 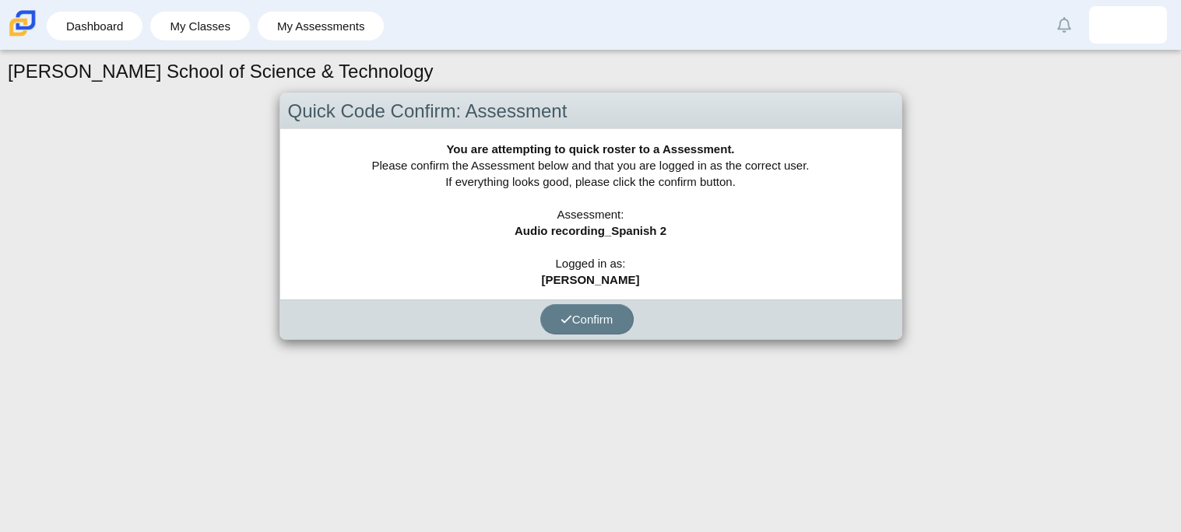 I want to click on span: Confirm, so click(x=587, y=319).